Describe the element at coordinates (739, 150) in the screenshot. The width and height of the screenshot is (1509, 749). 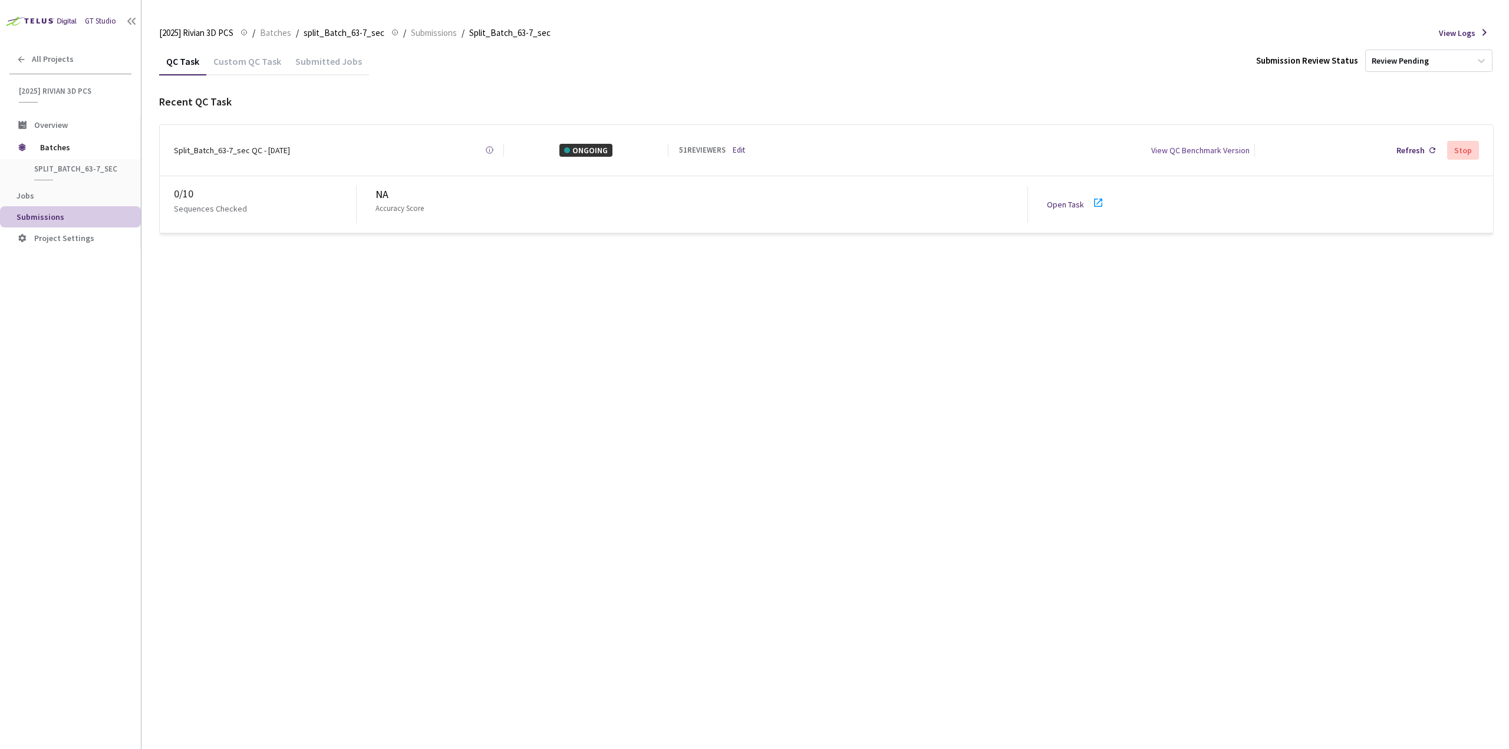
I see `a: Edit` at that location.